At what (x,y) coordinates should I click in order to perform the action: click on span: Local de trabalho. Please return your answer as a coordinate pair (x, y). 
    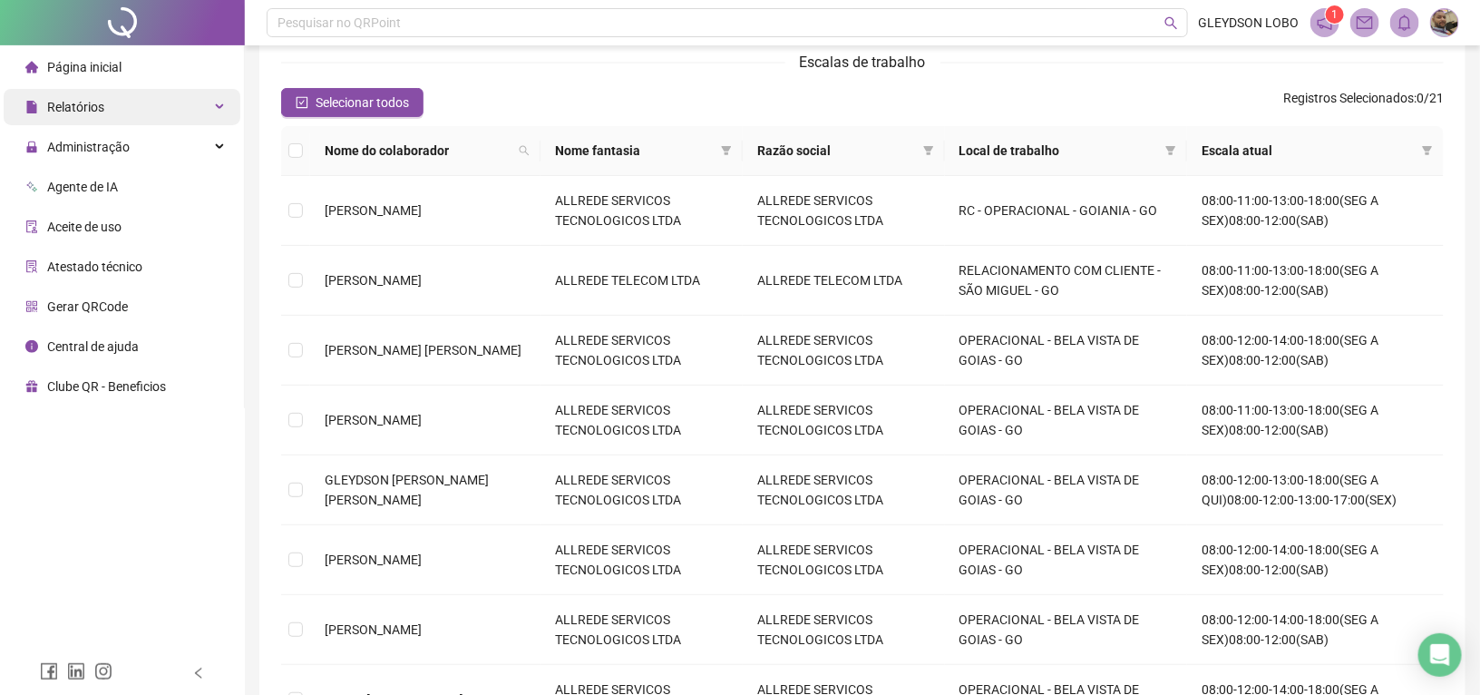
    Looking at the image, I should click on (1059, 151).